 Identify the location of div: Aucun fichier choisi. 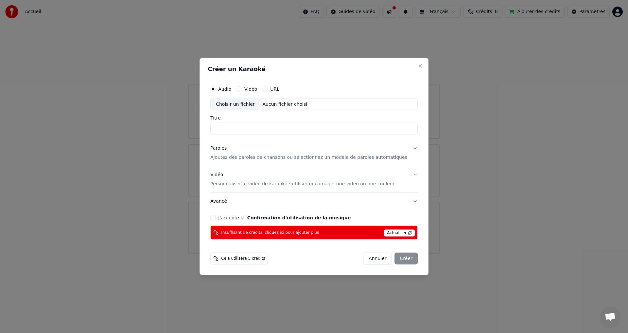
(285, 104).